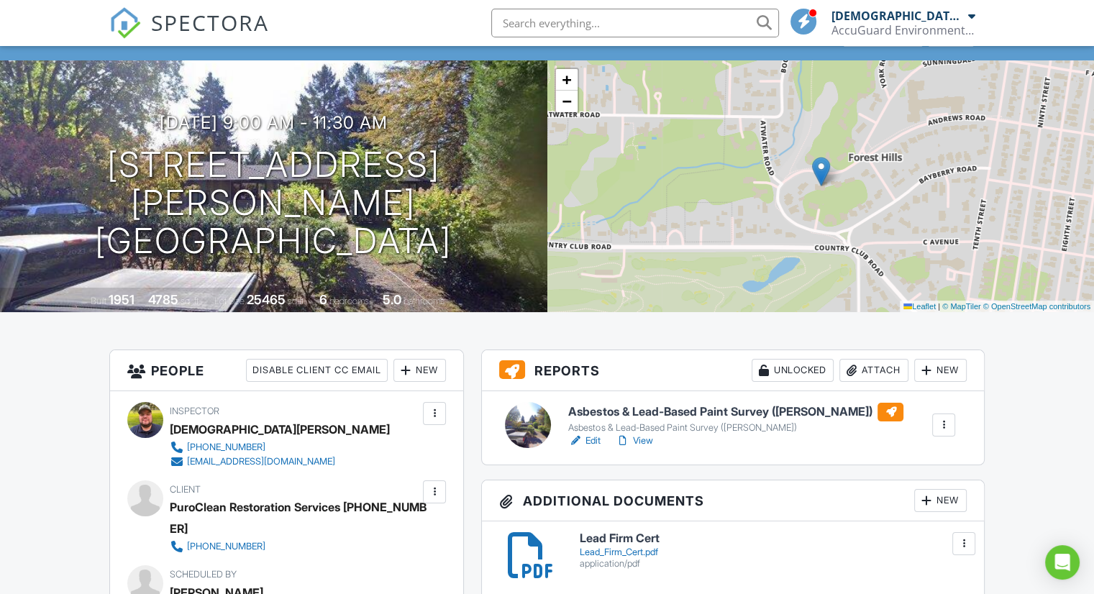 The image size is (1094, 594). I want to click on a: © MapTiler, so click(962, 306).